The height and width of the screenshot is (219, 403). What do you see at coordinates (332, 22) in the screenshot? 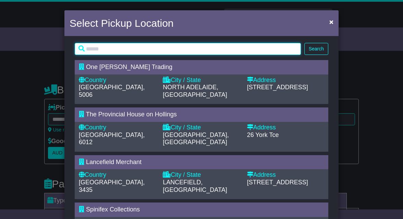
I see `button: Close` at bounding box center [332, 22].